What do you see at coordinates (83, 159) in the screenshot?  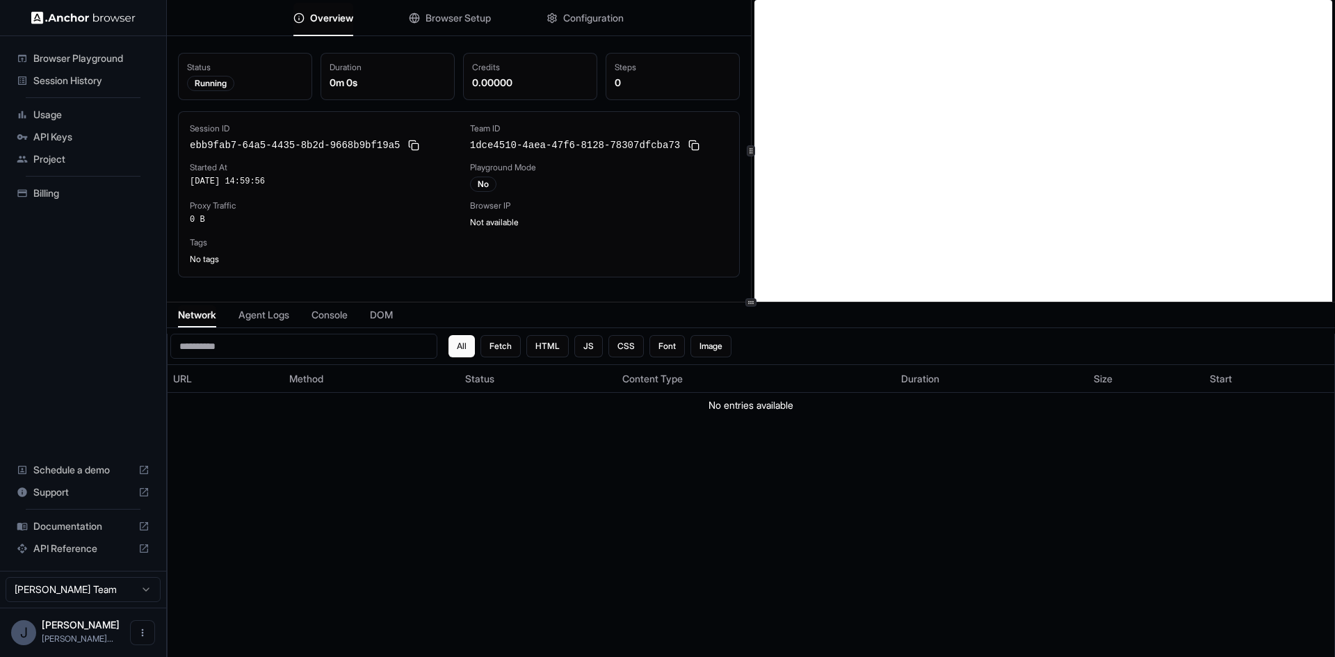 I see `div: Project` at bounding box center [83, 159].